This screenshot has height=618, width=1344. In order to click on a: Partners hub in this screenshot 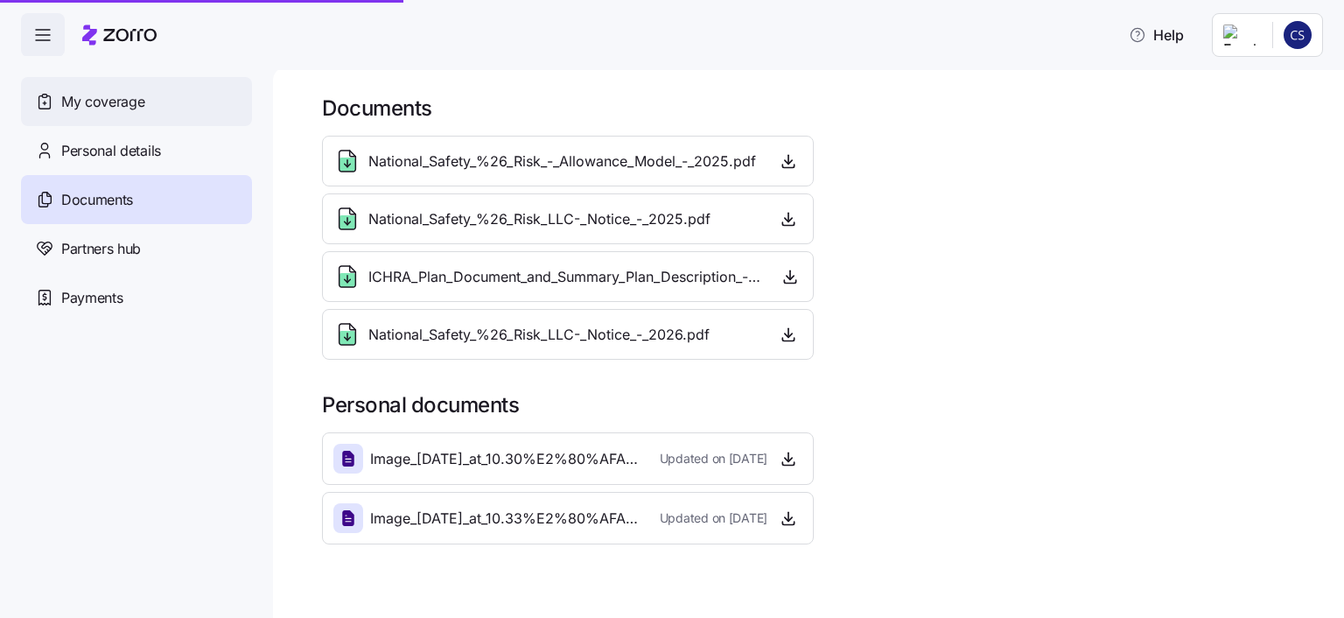, I will do `click(136, 248)`.